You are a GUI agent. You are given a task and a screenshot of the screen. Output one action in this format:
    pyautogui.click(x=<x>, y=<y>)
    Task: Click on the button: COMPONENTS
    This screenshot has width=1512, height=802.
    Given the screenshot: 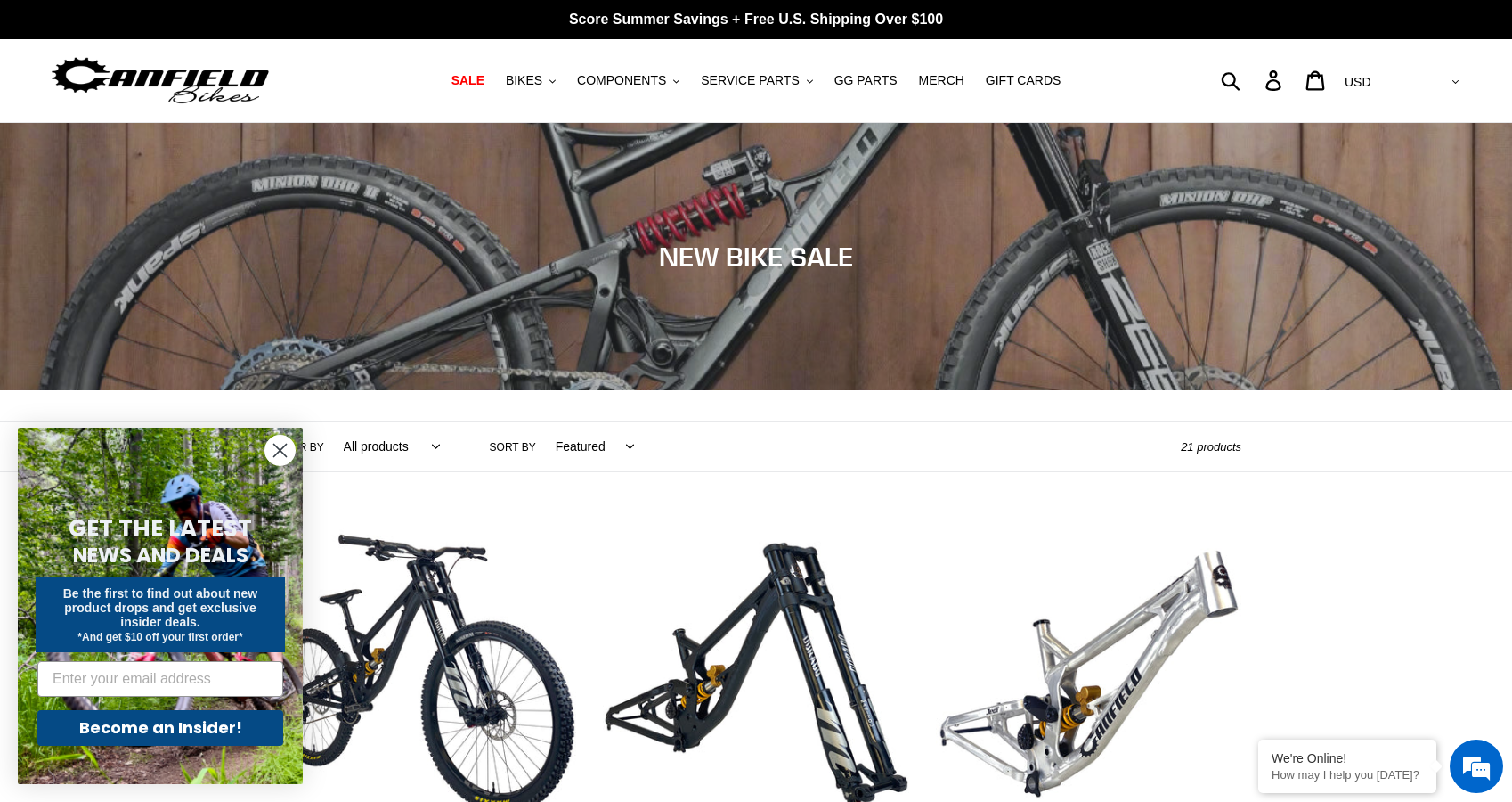 What is the action you would take?
    pyautogui.click(x=627, y=80)
    